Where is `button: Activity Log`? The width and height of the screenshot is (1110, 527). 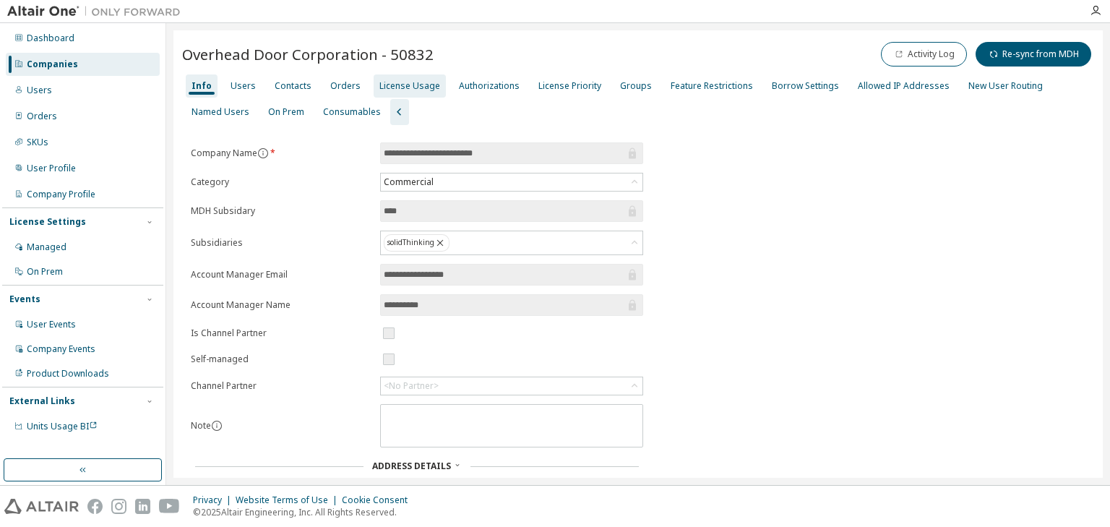
button: Activity Log is located at coordinates (923, 54).